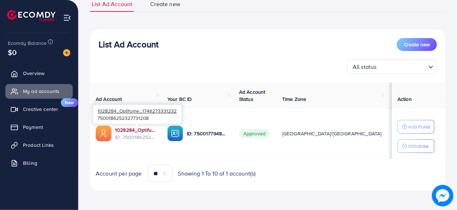  Describe the element at coordinates (39, 127) in the screenshot. I see `a: Payment` at that location.